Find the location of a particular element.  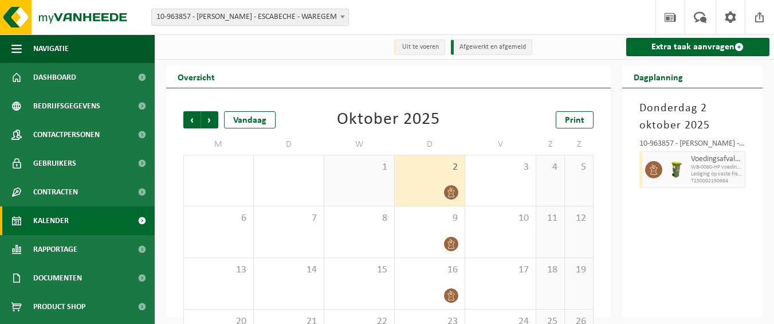

span: WB-0060-HP voedingsafval, bevat producten van dierlijke oors is located at coordinates (716, 167).